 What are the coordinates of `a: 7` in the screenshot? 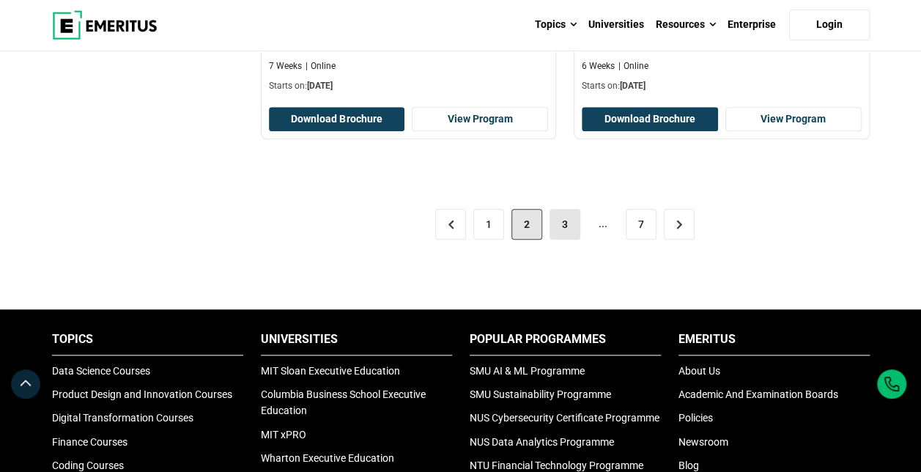 It's located at (641, 224).